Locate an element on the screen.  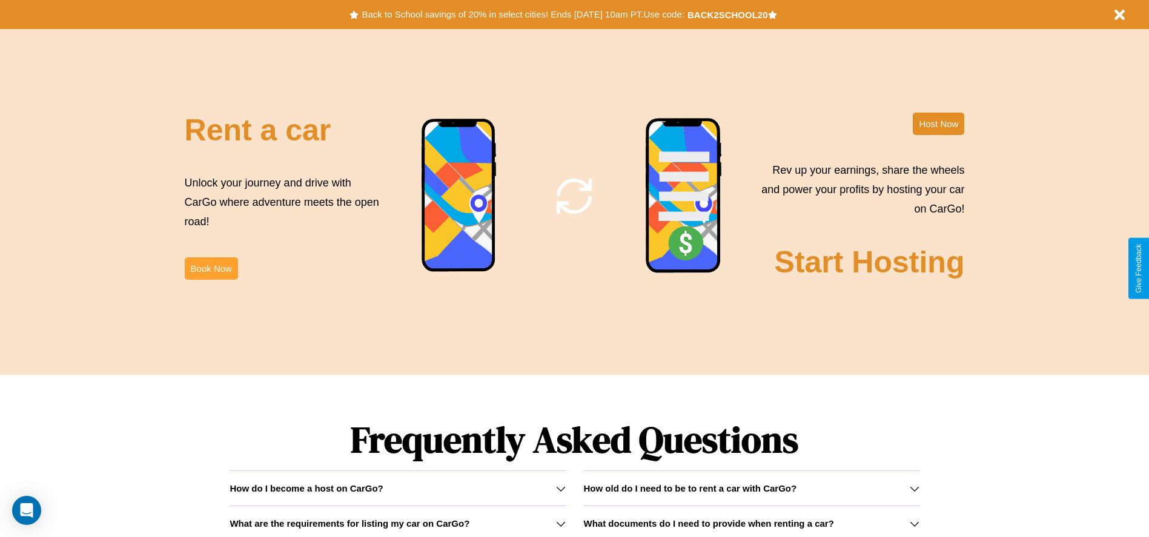
button: Book Now is located at coordinates (211, 268).